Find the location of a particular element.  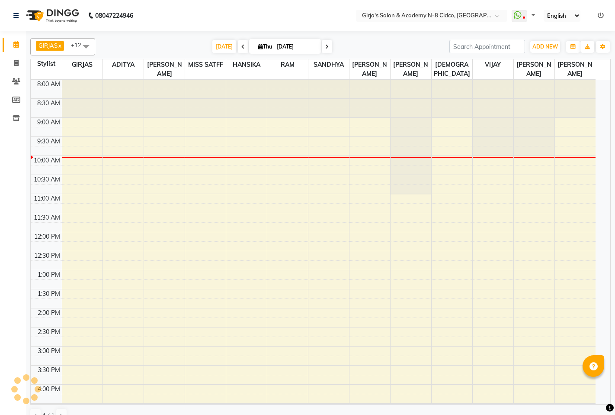

input: 2025-09-04 is located at coordinates (296, 47).